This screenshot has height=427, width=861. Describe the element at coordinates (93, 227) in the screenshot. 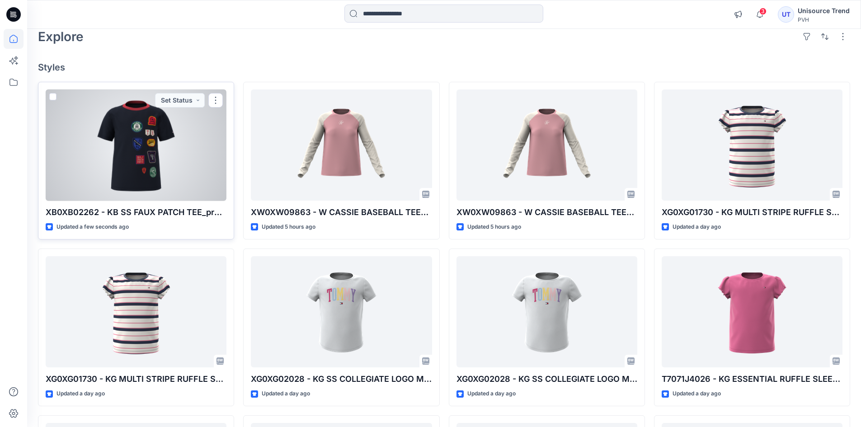

I see `p: Updated a few seconds ago` at that location.